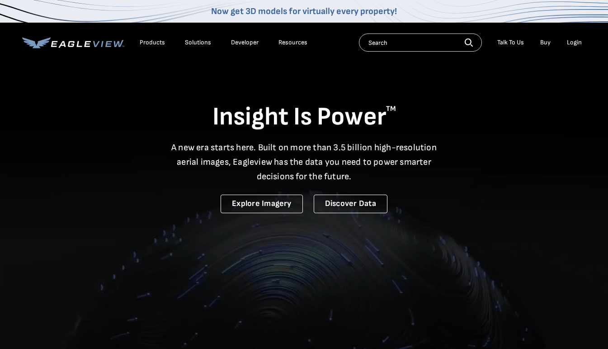 The width and height of the screenshot is (608, 349). Describe the element at coordinates (152, 43) in the screenshot. I see `div: Products` at that location.